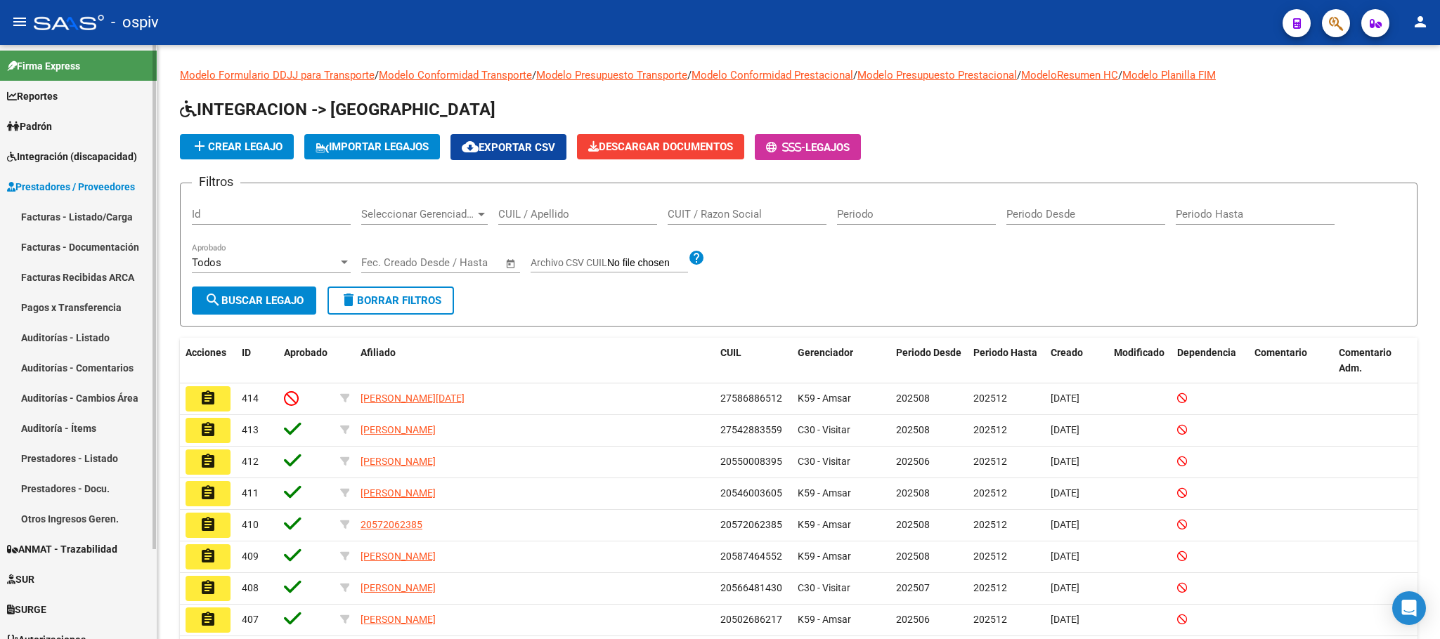  What do you see at coordinates (1140, 361) in the screenshot?
I see `datatable-header-cell: Modificado` at bounding box center [1140, 361].